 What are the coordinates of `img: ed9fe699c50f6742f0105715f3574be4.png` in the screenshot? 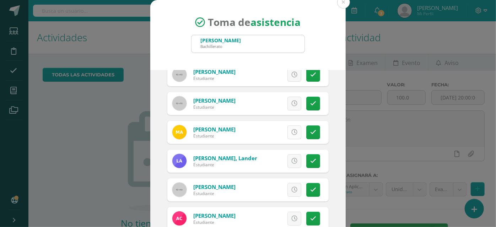 It's located at (179, 219).